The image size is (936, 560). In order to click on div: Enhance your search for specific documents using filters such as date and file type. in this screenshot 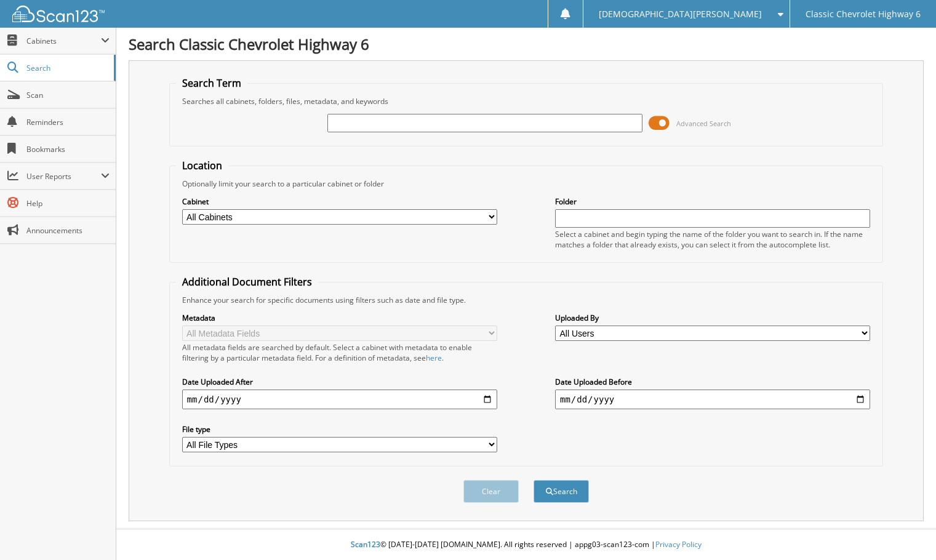, I will do `click(526, 300)`.